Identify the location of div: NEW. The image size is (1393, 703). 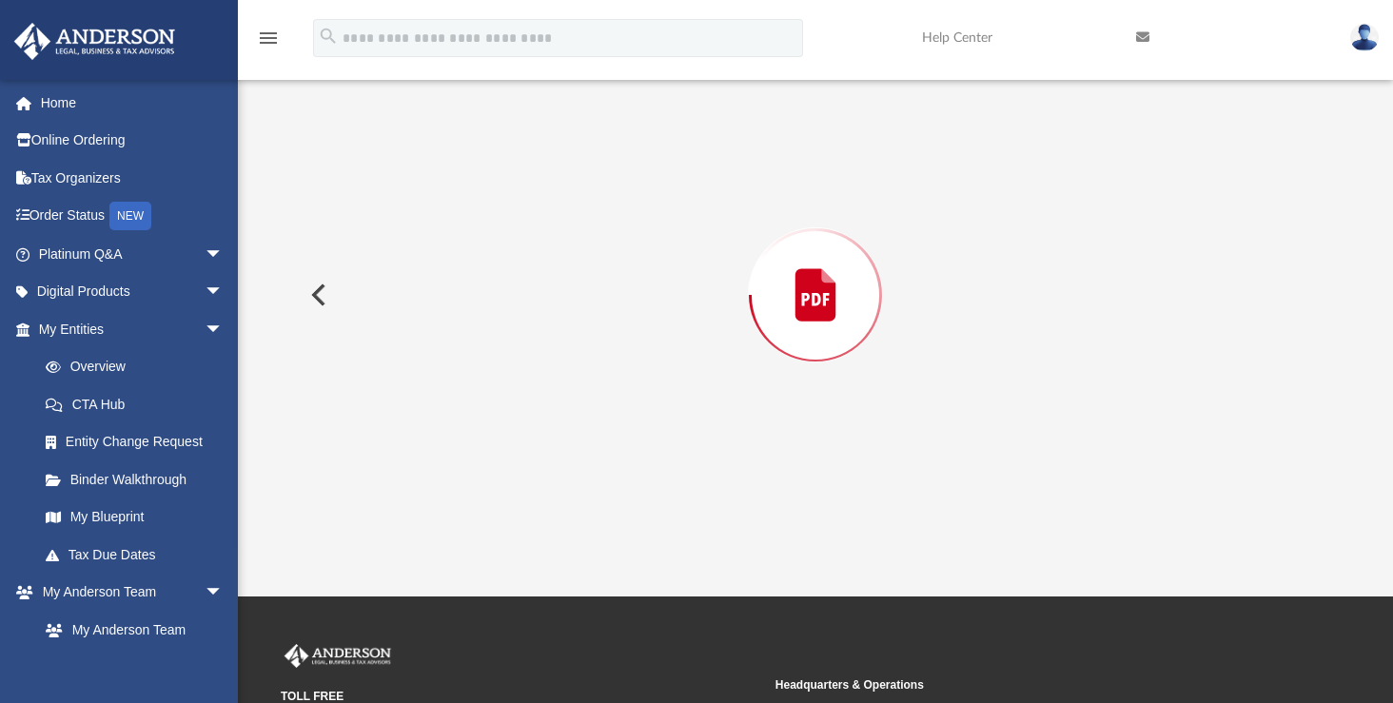
(130, 216).